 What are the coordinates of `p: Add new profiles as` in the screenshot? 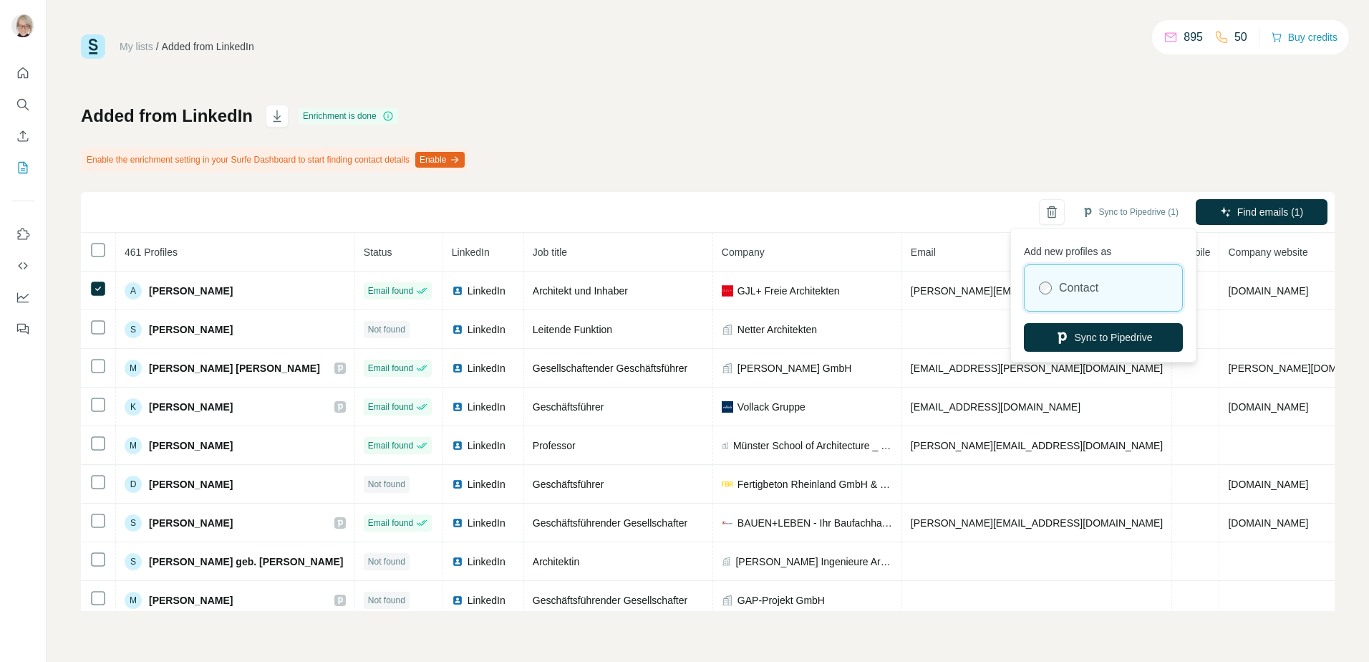 It's located at (1104, 249).